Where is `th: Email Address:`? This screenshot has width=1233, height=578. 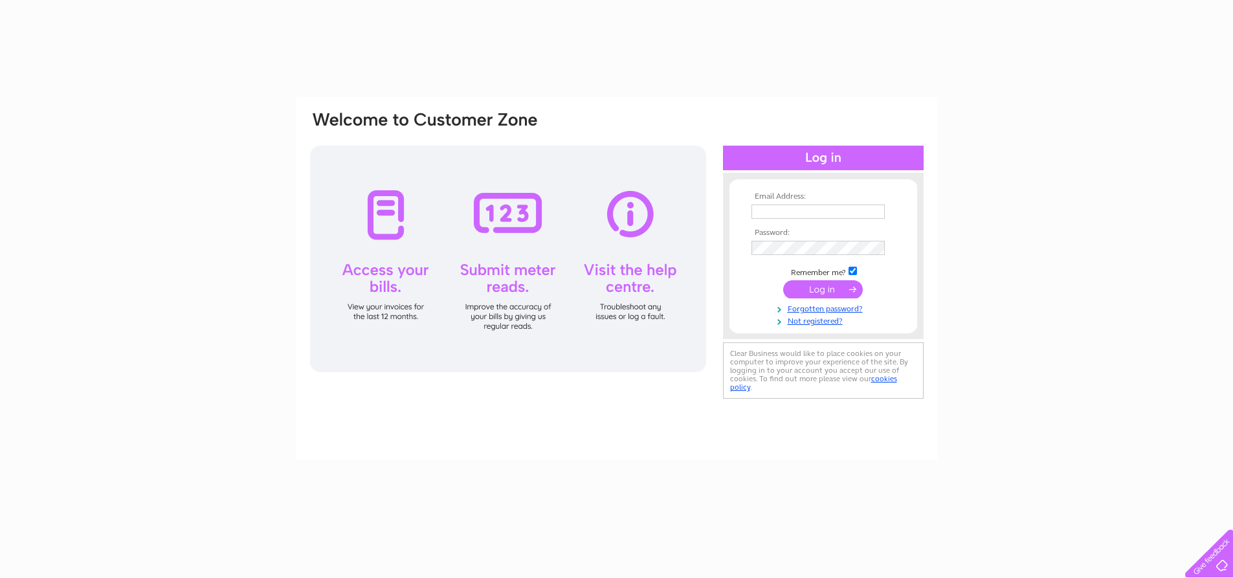
th: Email Address: is located at coordinates (823, 197).